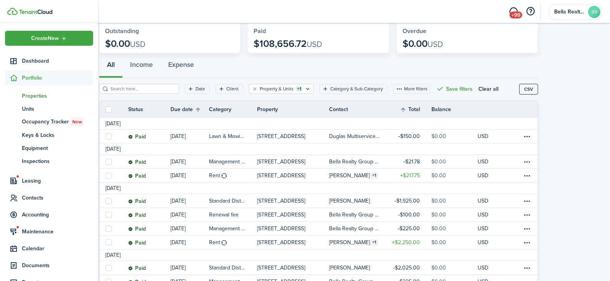 The width and height of the screenshot is (610, 281). Describe the element at coordinates (277, 89) in the screenshot. I see `filter-tag-label: Property & Units` at that location.